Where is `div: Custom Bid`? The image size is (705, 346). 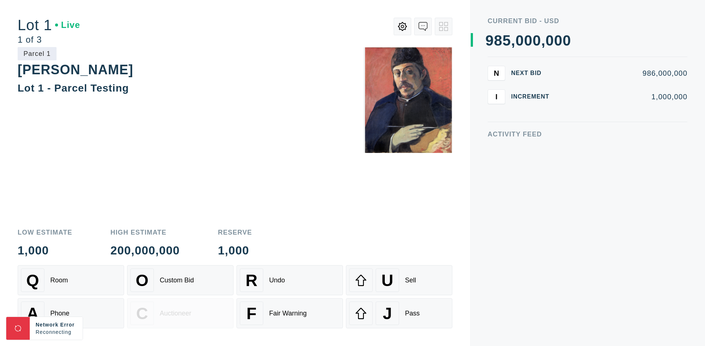 div: Custom Bid is located at coordinates (177, 280).